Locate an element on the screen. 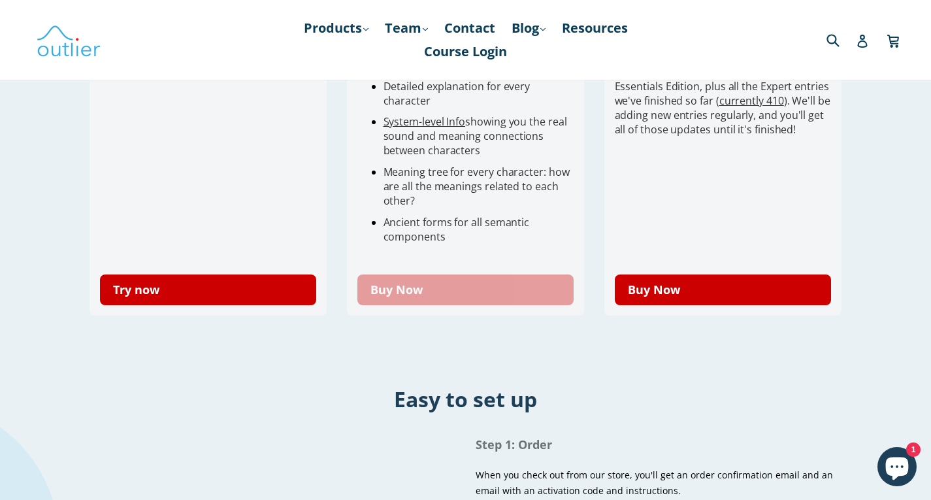 The height and width of the screenshot is (500, 931). a: Resources is located at coordinates (595, 28).